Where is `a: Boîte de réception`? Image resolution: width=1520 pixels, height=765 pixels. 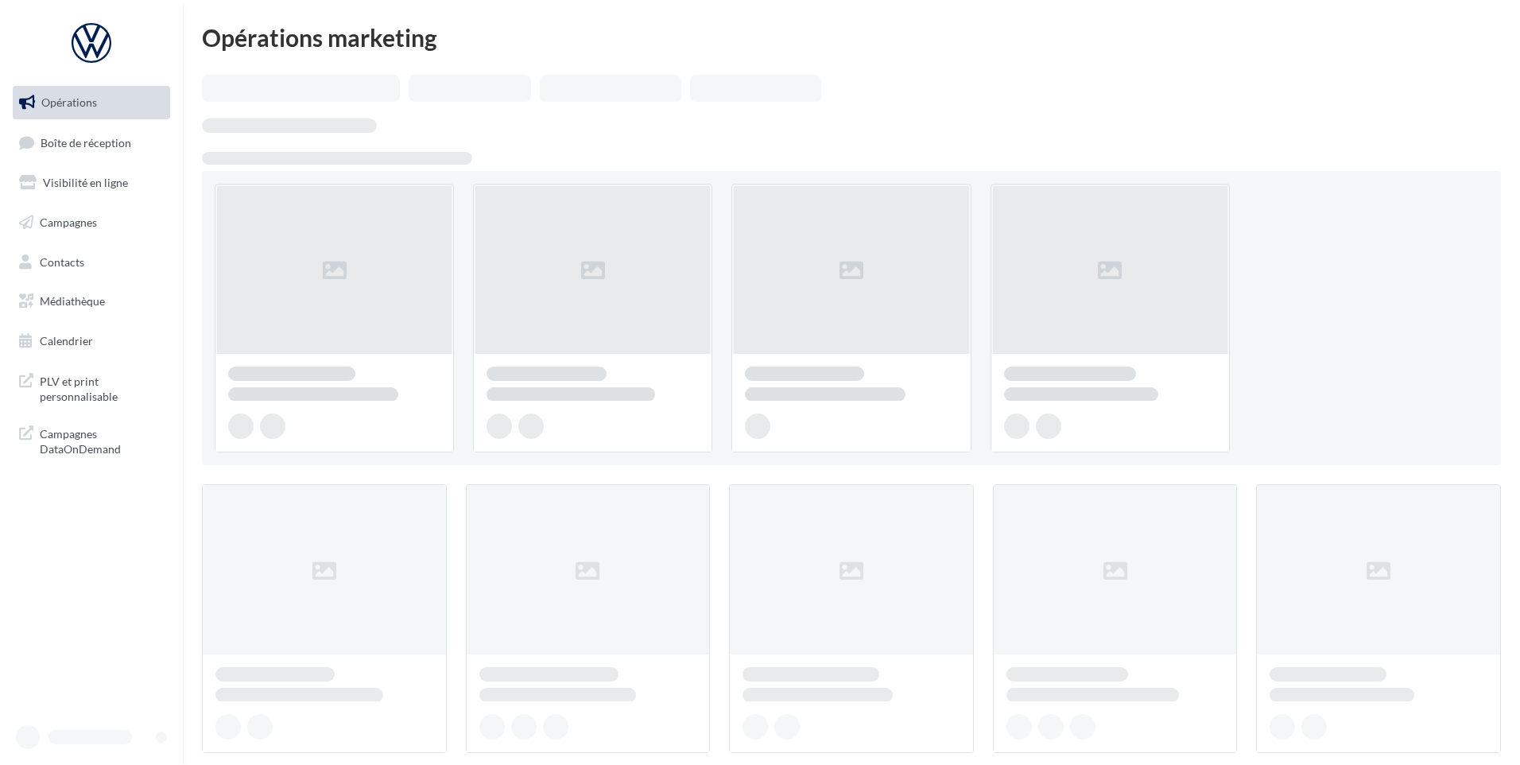 a: Boîte de réception is located at coordinates (91, 142).